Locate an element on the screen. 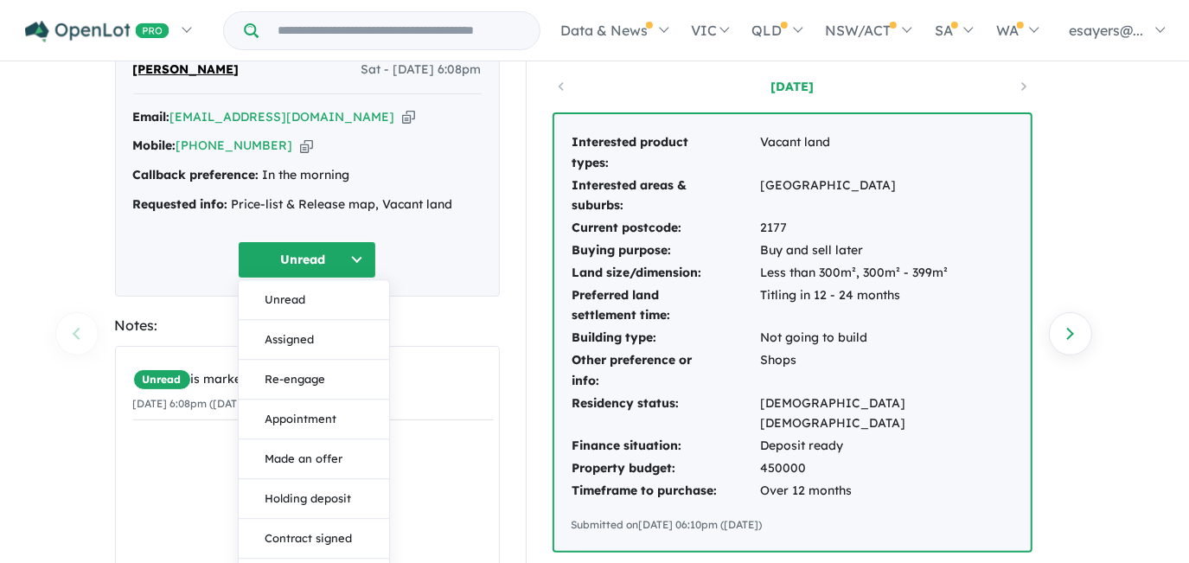 This screenshot has height=563, width=1189. td: Other preference or info: is located at coordinates (666, 371).